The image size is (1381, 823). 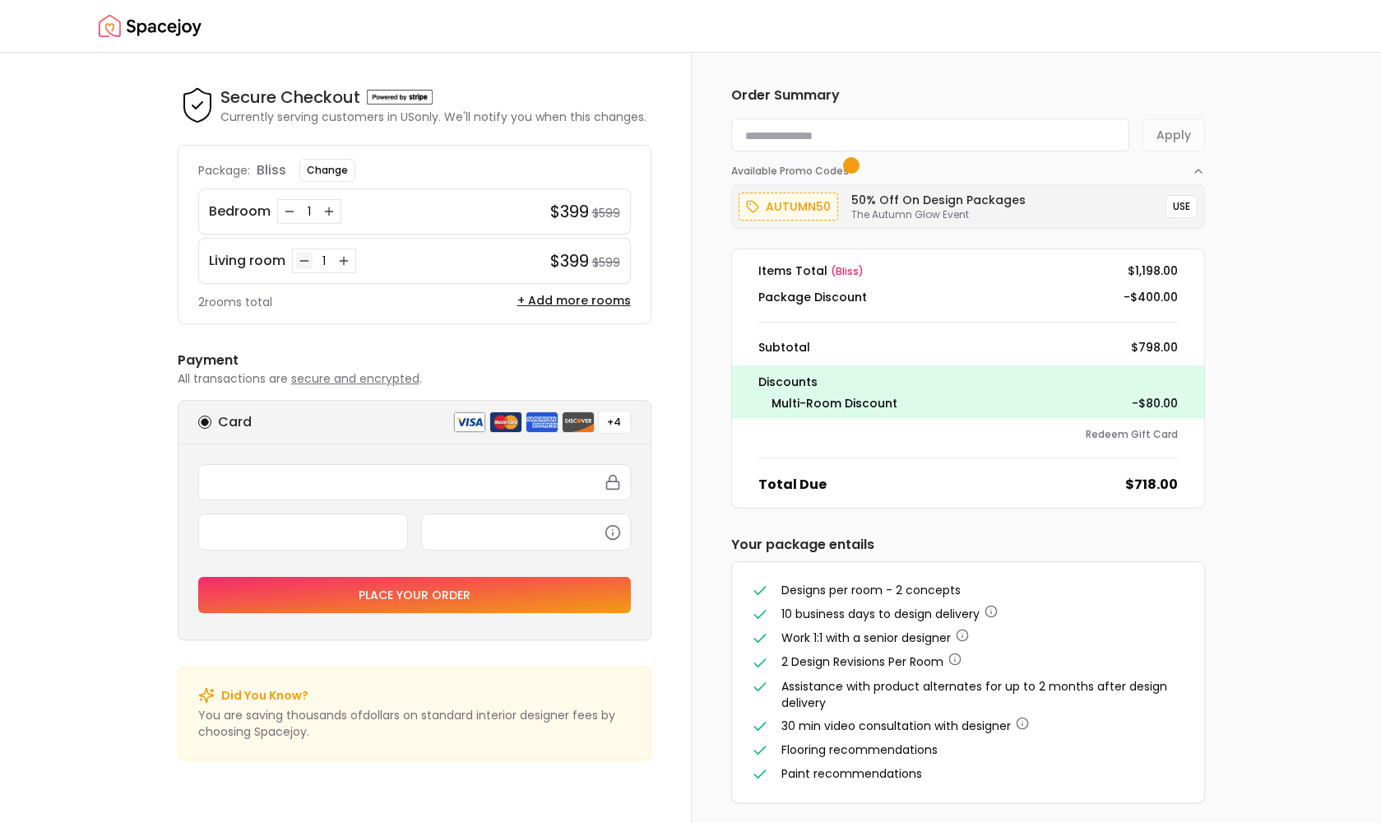 I want to click on img: mastercard, so click(x=506, y=422).